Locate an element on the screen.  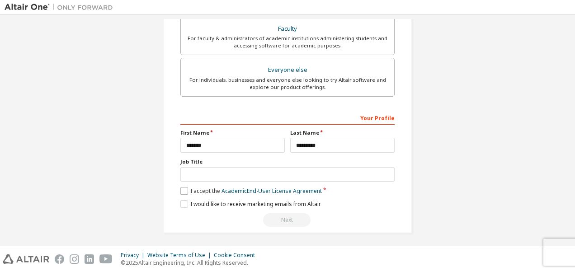
div: Faculty is located at coordinates (287, 29).